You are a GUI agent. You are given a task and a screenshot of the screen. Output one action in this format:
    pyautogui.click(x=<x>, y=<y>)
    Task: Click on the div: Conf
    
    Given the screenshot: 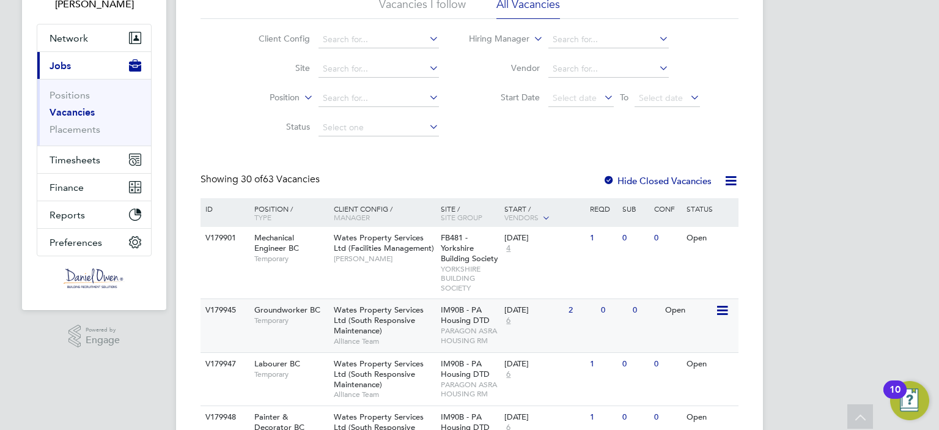 What is the action you would take?
    pyautogui.click(x=667, y=208)
    